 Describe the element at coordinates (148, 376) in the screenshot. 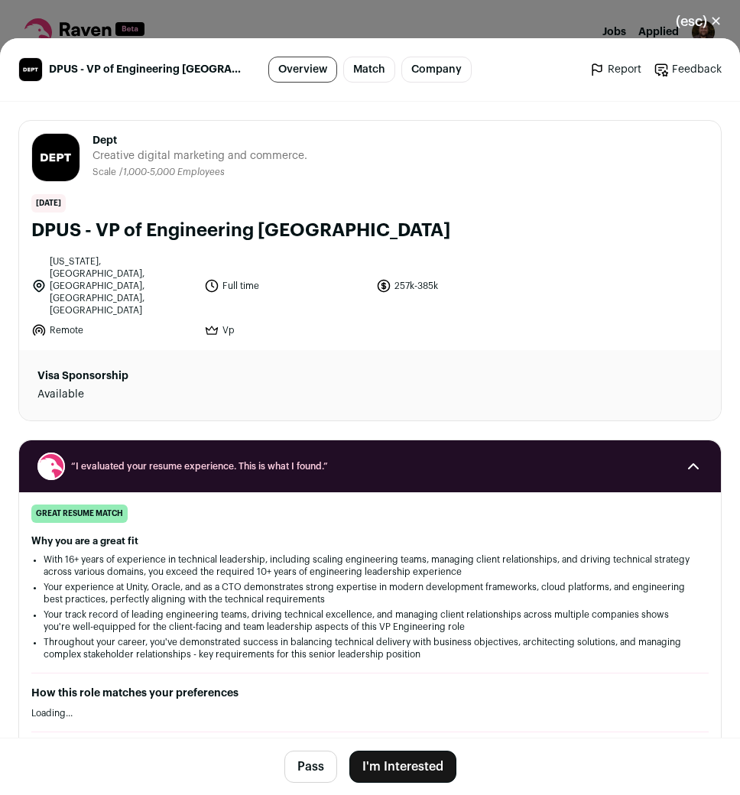

I see `dt: Visa Sponsorship` at that location.